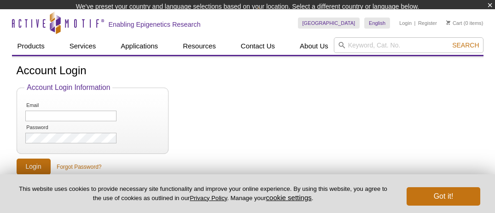 This screenshot has height=213, width=495. What do you see at coordinates (79, 167) in the screenshot?
I see `a: Forgot Password?` at bounding box center [79, 167].